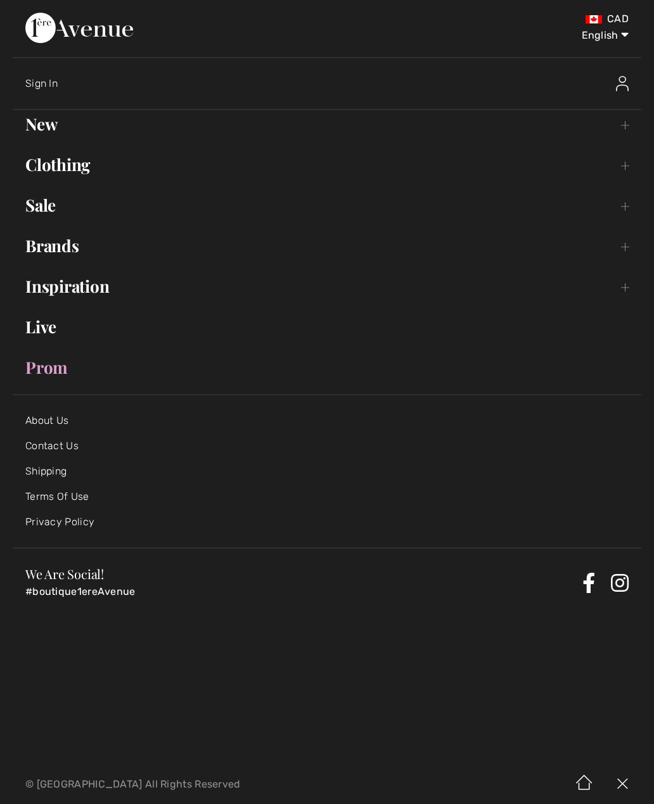 The height and width of the screenshot is (804, 654). I want to click on a: Sale, so click(327, 205).